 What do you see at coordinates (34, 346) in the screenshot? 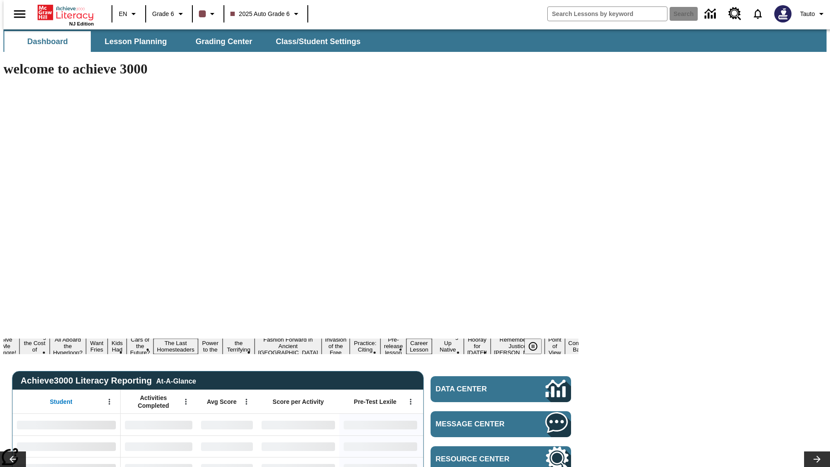
I see `button: Slide 2 Covering the Cost of College` at bounding box center [34, 346].